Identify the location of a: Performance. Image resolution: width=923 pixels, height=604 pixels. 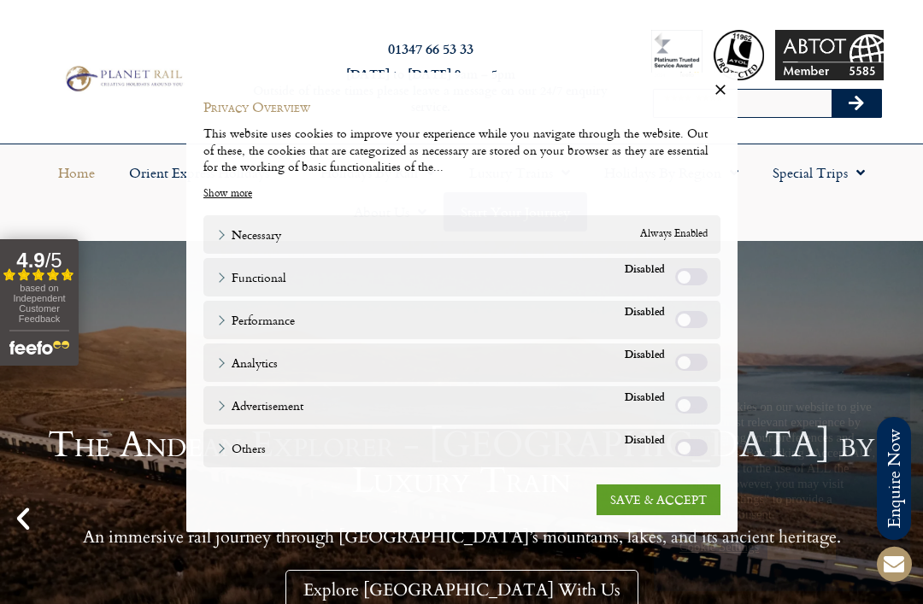
(256, 320).